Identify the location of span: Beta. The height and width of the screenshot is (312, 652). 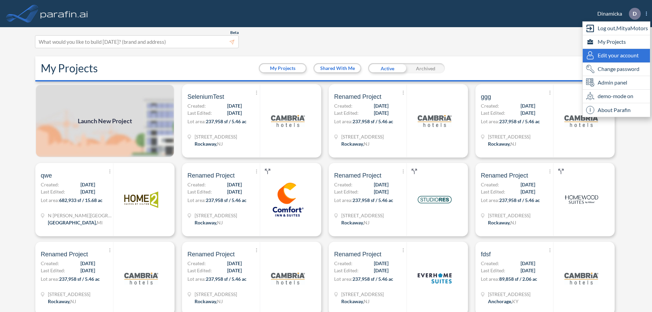
(234, 33).